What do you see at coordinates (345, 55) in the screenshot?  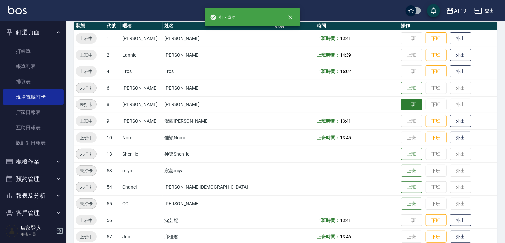 I see `span: 14:39` at bounding box center [345, 55].